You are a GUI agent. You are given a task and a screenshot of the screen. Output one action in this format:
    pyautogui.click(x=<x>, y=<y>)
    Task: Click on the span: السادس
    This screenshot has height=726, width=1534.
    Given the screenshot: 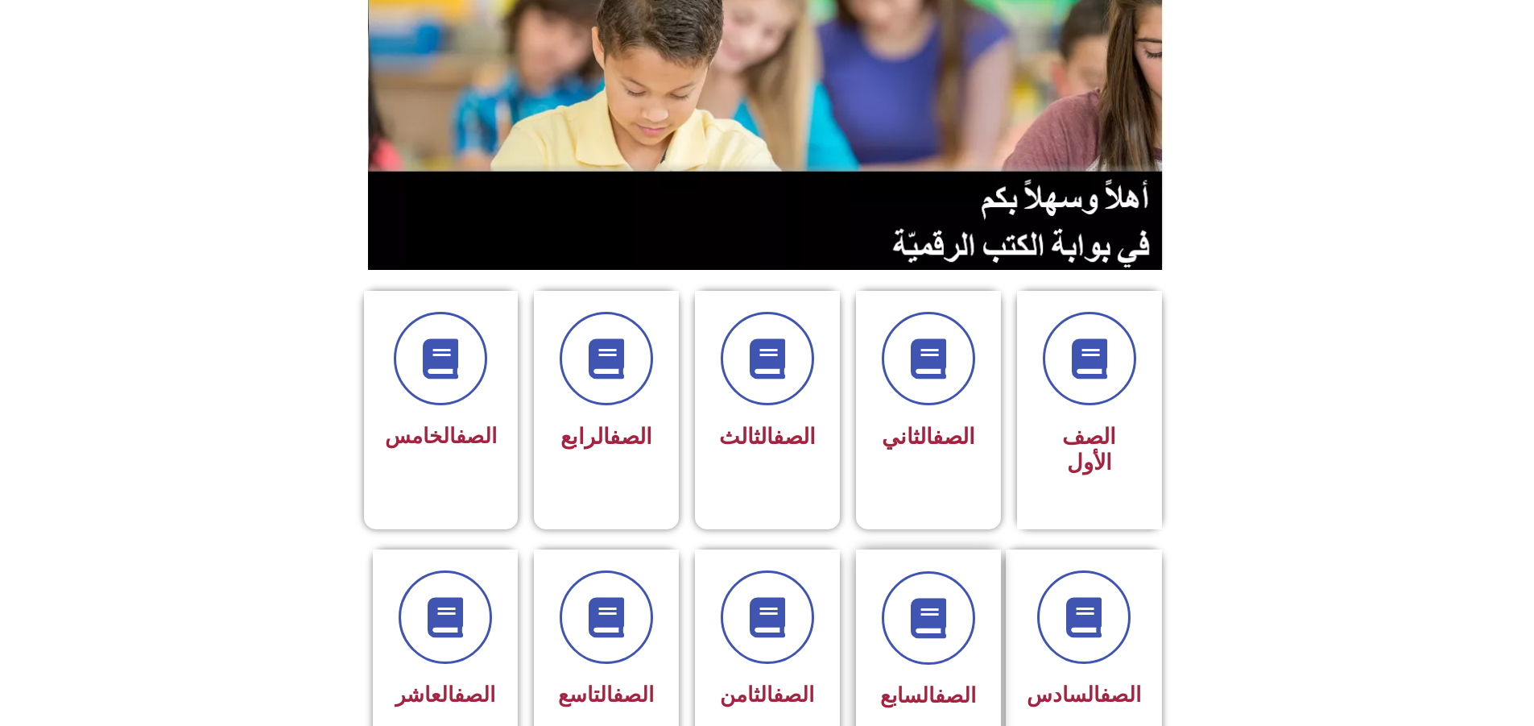 What is the action you would take?
    pyautogui.click(x=1084, y=694)
    